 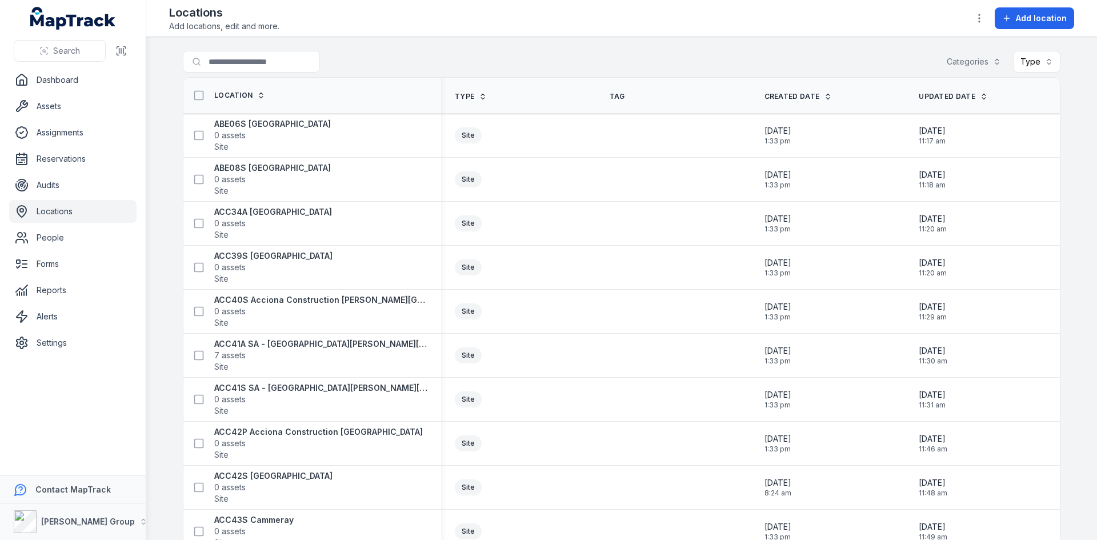 What do you see at coordinates (798, 97) in the screenshot?
I see `a: Created Date` at bounding box center [798, 97].